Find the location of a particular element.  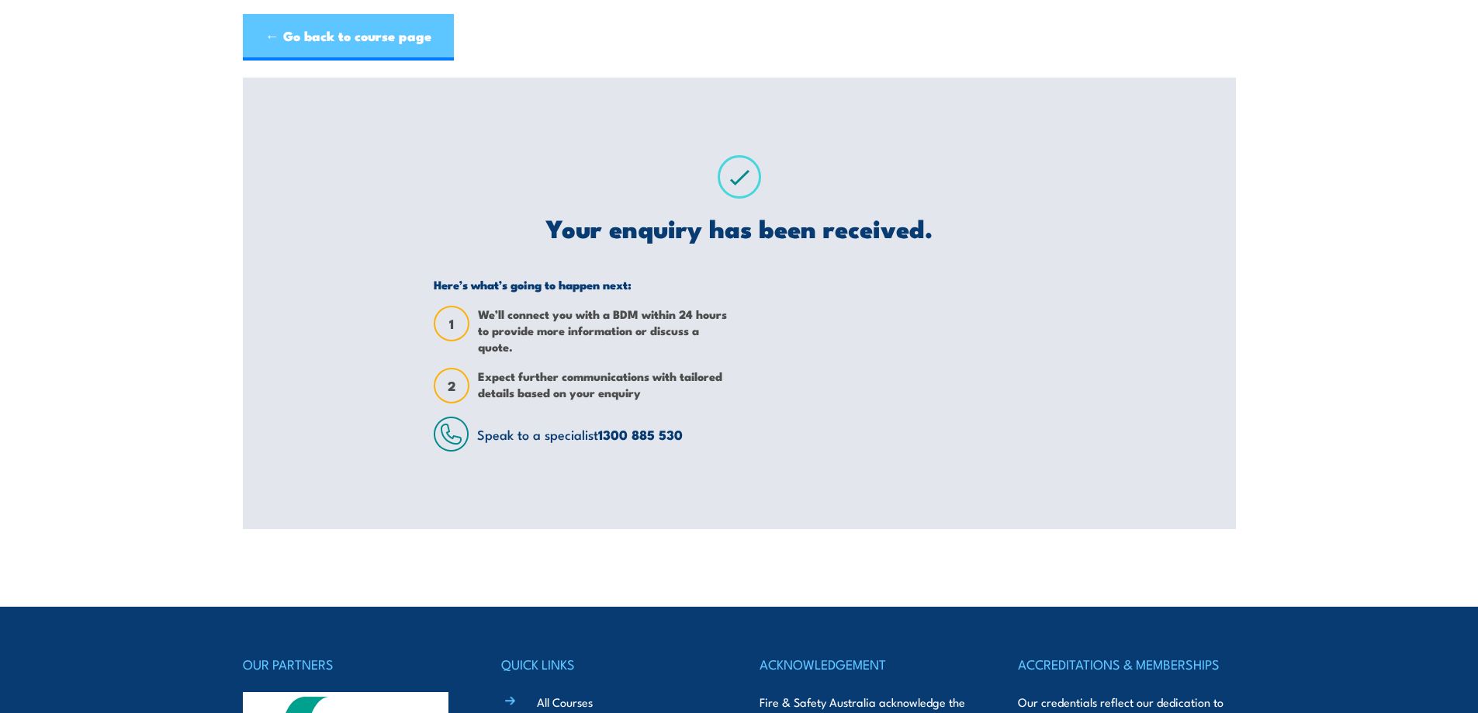

a: 1300 885 530 is located at coordinates (640, 434).